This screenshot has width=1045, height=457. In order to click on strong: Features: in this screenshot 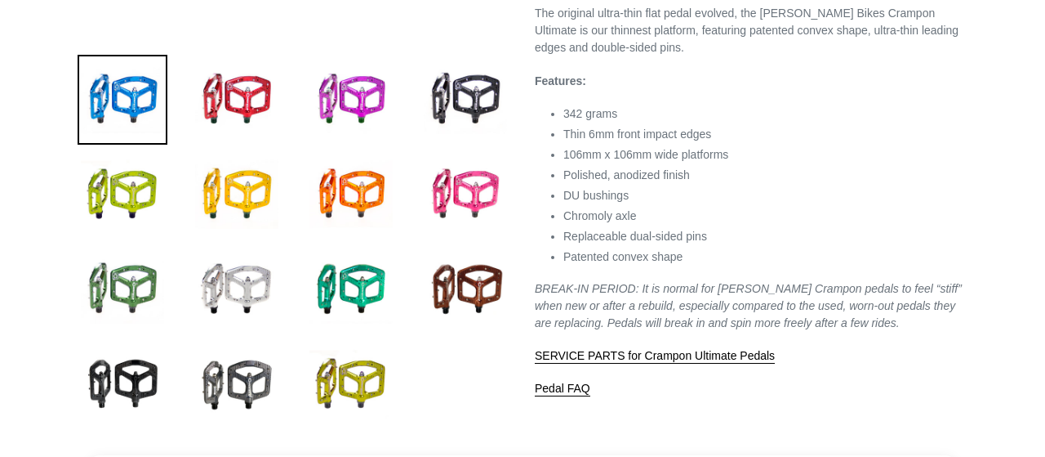, I will do `click(560, 81)`.